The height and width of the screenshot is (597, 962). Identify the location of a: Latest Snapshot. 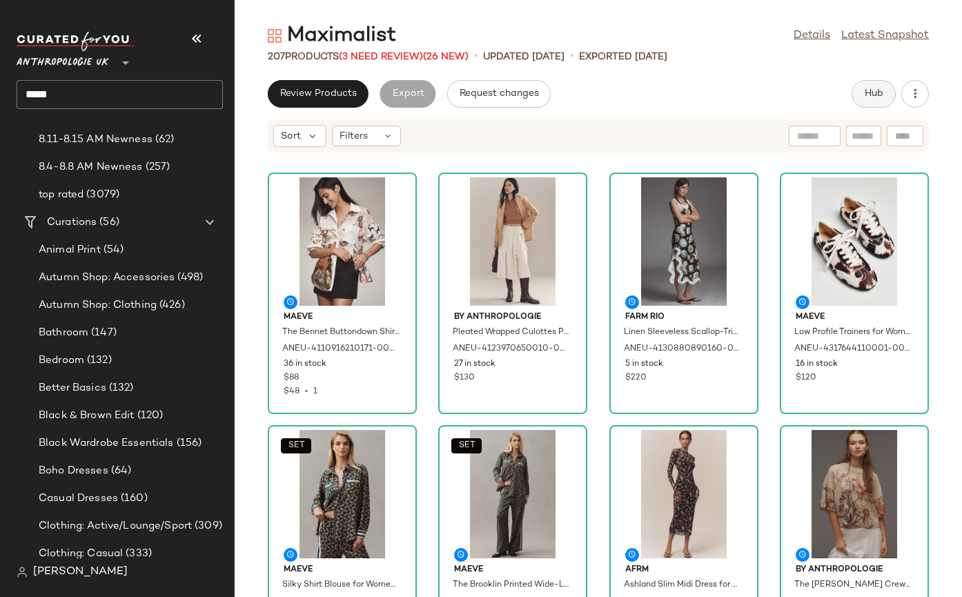
(884, 36).